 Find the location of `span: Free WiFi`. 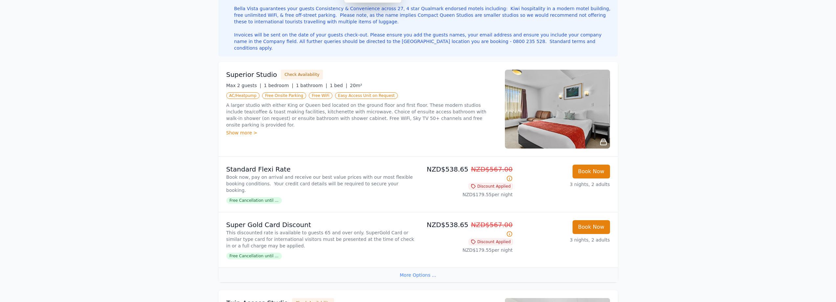

span: Free WiFi is located at coordinates (321, 96).